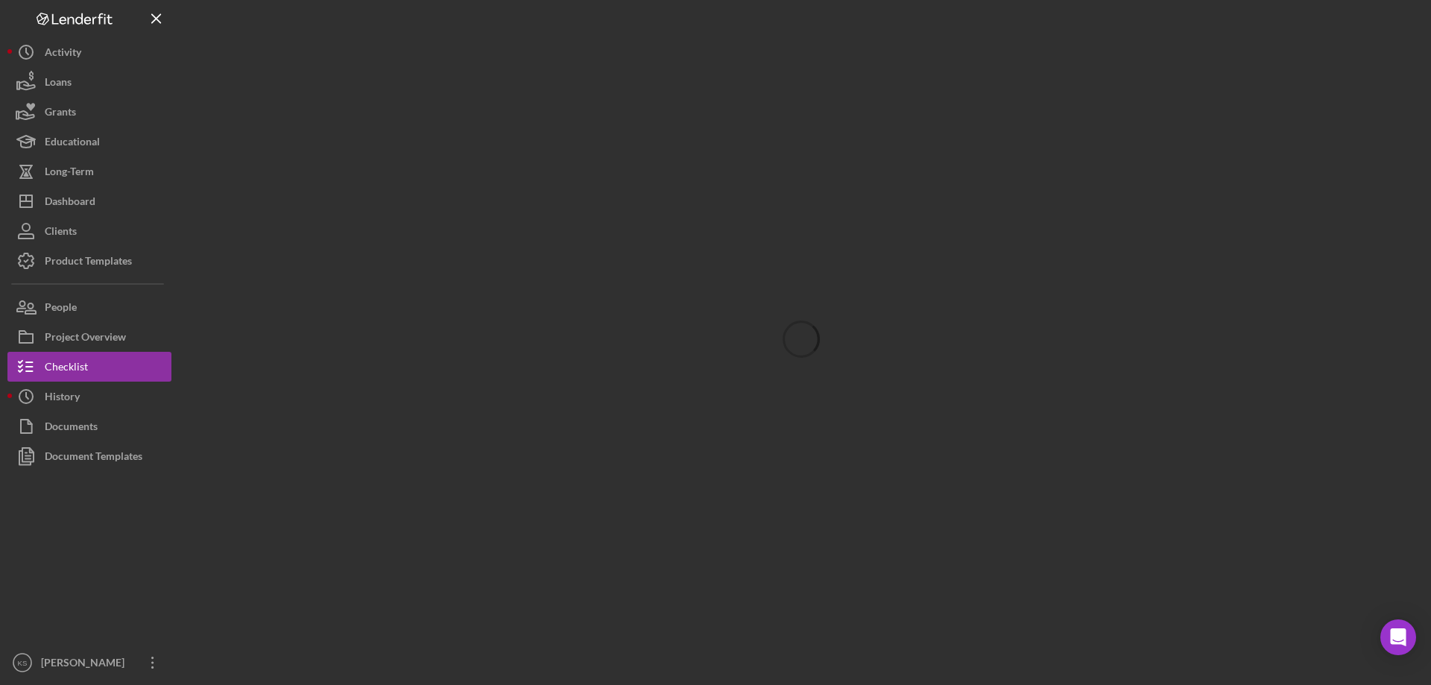 The image size is (1431, 685). What do you see at coordinates (66, 368) in the screenshot?
I see `div: Checklist` at bounding box center [66, 368].